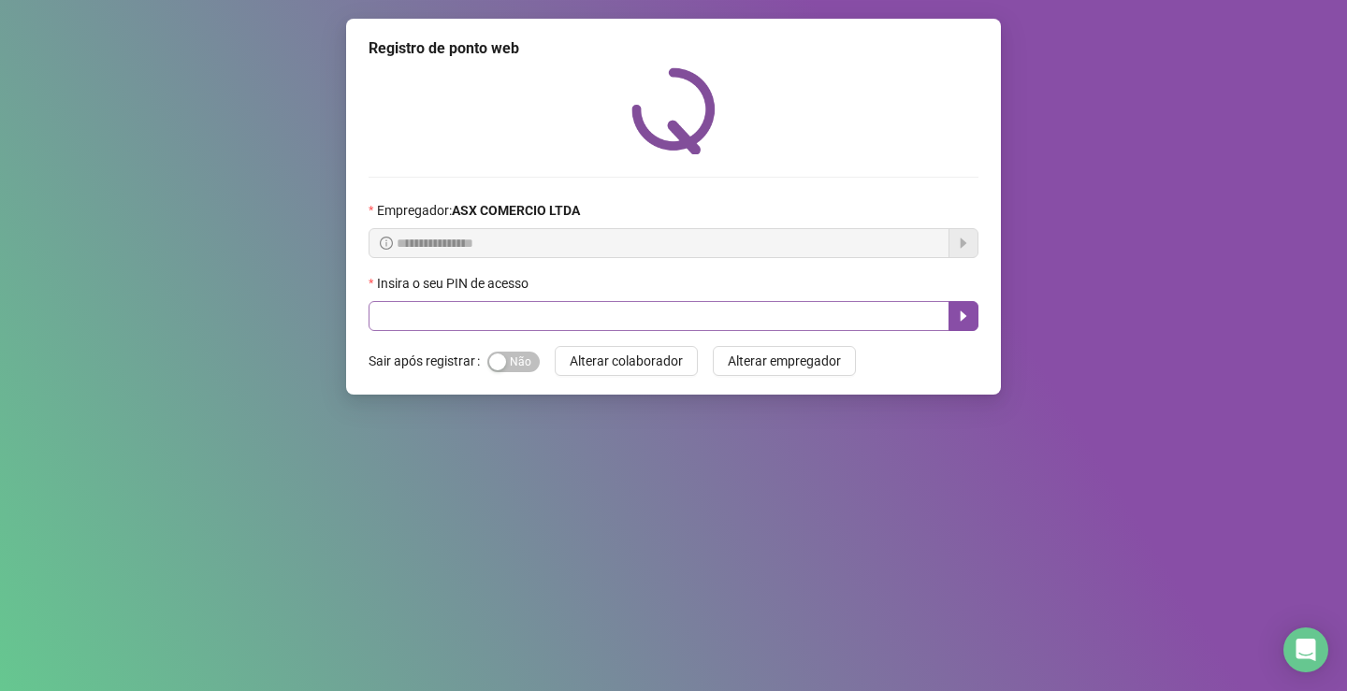 This screenshot has height=691, width=1347. I want to click on div: Open Intercom Messenger, so click(1306, 650).